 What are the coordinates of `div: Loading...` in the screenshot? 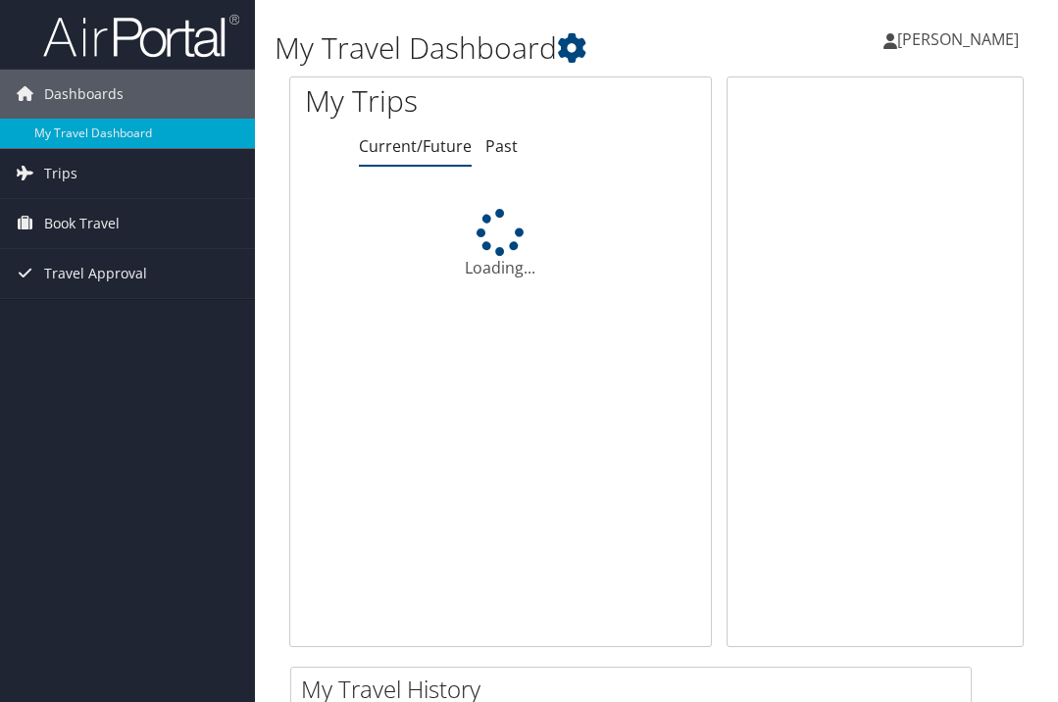 It's located at (500, 244).